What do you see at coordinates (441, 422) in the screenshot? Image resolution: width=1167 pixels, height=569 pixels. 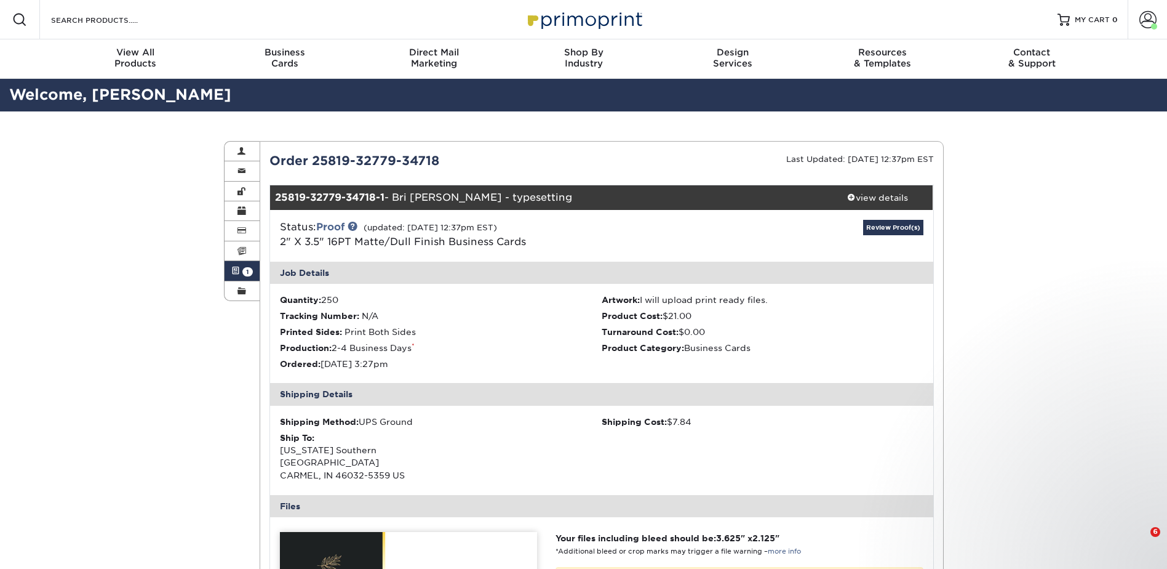 I see `div: UPS Ground` at bounding box center [441, 422].